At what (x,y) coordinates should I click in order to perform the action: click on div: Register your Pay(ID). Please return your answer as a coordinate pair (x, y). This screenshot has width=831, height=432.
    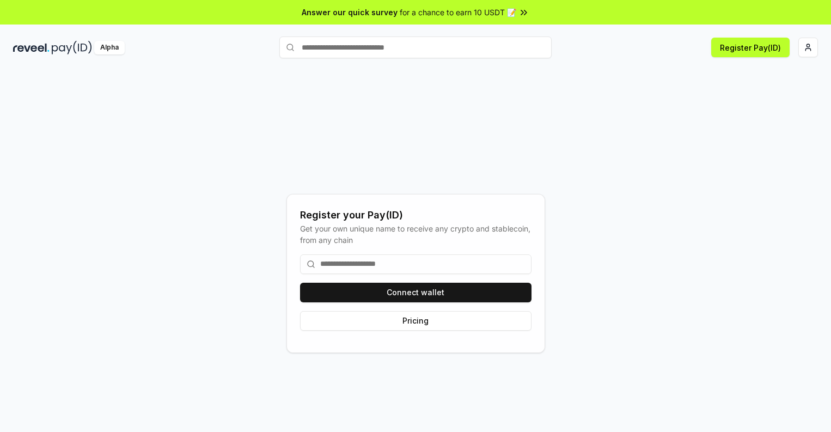
    Looking at the image, I should click on (416, 215).